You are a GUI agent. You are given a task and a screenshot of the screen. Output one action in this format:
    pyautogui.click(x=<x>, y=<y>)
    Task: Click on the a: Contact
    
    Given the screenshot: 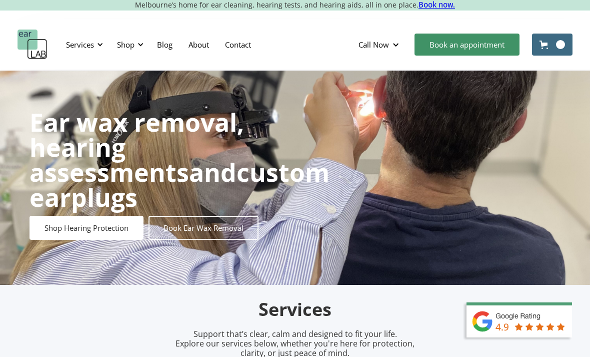 What is the action you would take?
    pyautogui.click(x=238, y=45)
    